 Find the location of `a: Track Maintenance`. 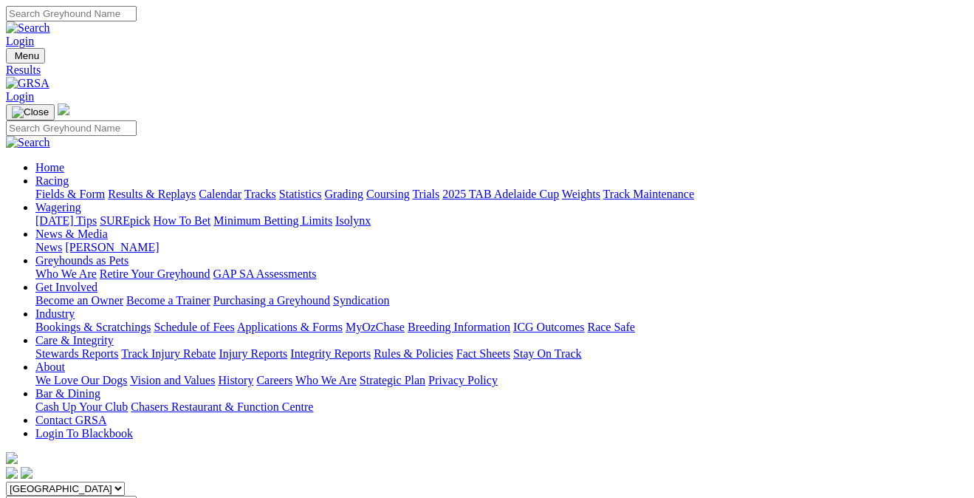

a: Track Maintenance is located at coordinates (649, 194).